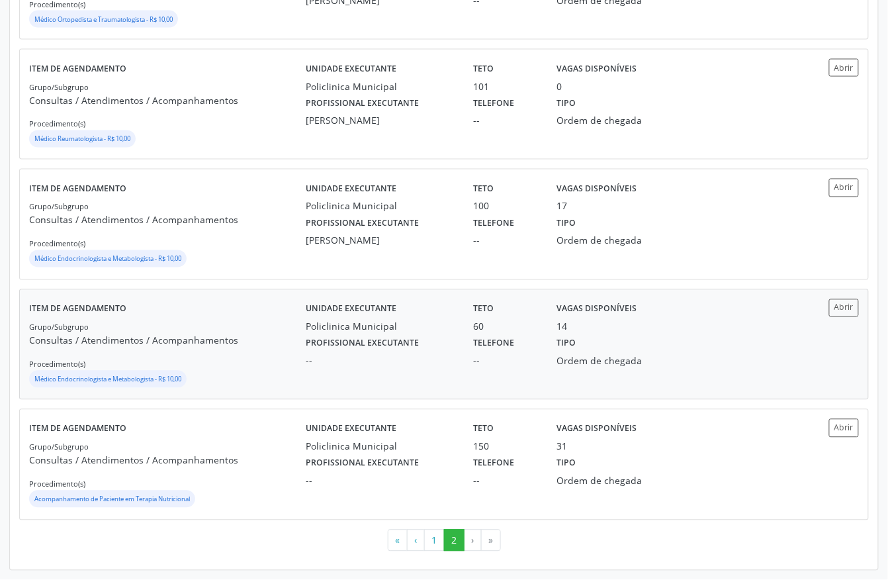 Image resolution: width=888 pixels, height=580 pixels. Describe the element at coordinates (563, 206) in the screenshot. I see `div: 17` at that location.